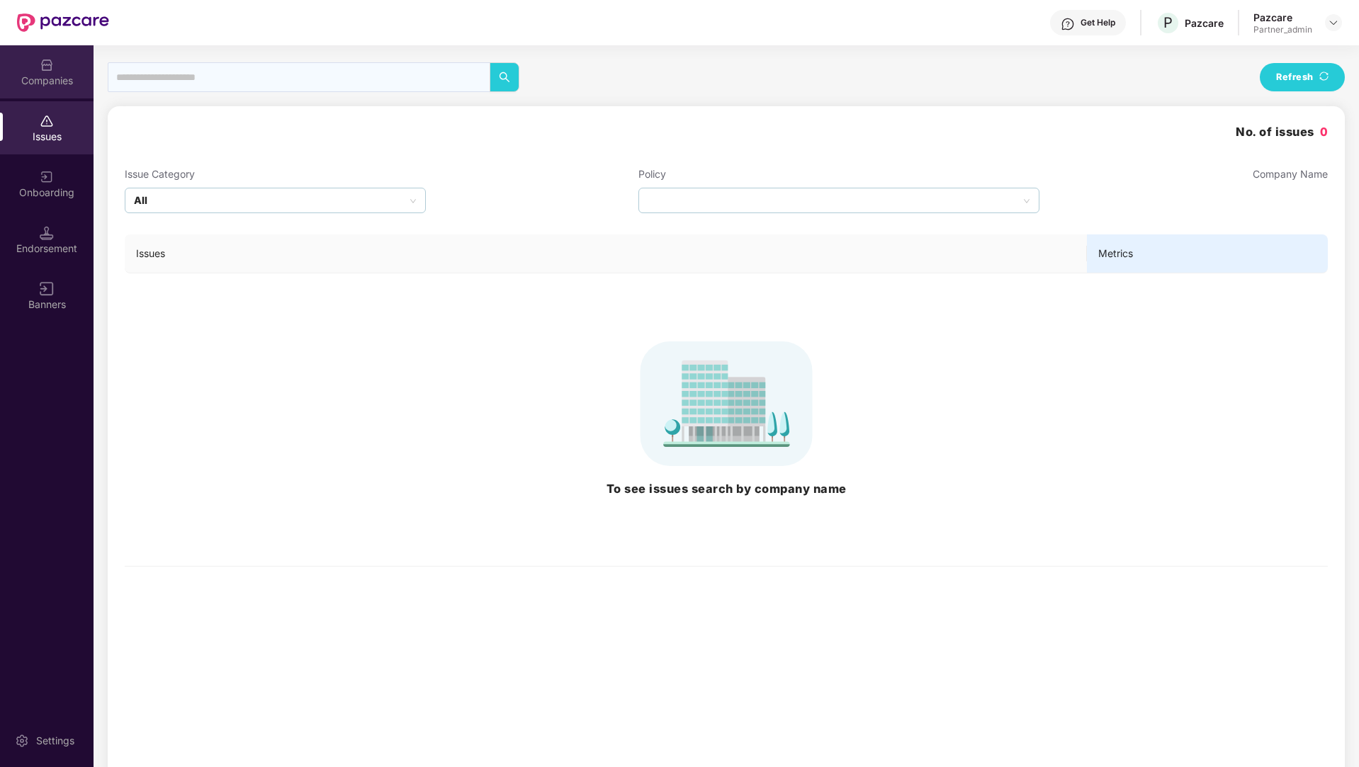 Image resolution: width=1359 pixels, height=767 pixels. Describe the element at coordinates (1167, 23) in the screenshot. I see `span: P` at that location.